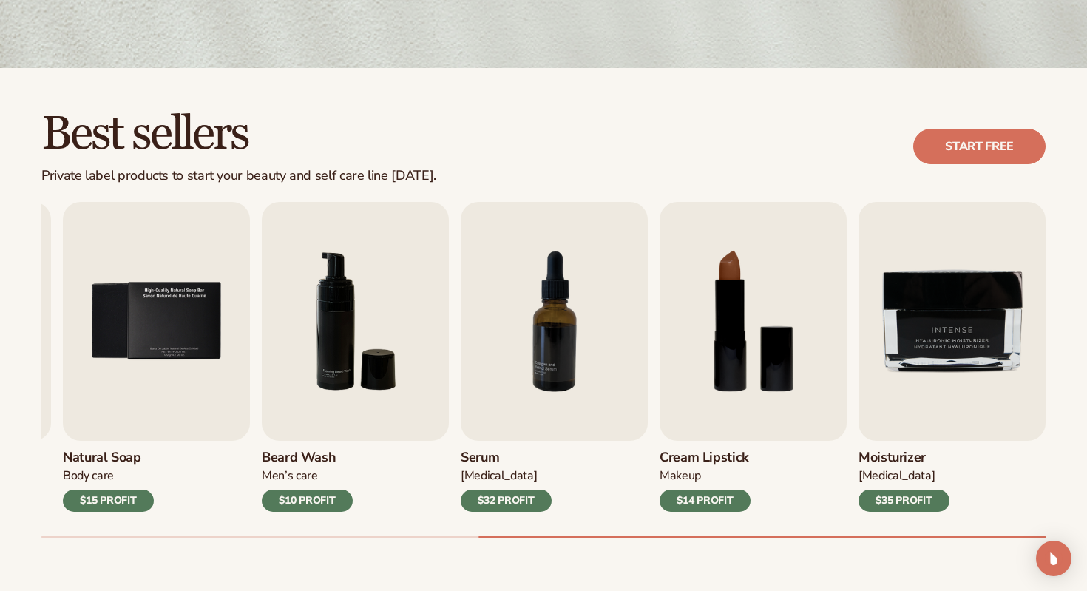 The image size is (1087, 591). I want to click on h3: Cream Lipstick, so click(705, 458).